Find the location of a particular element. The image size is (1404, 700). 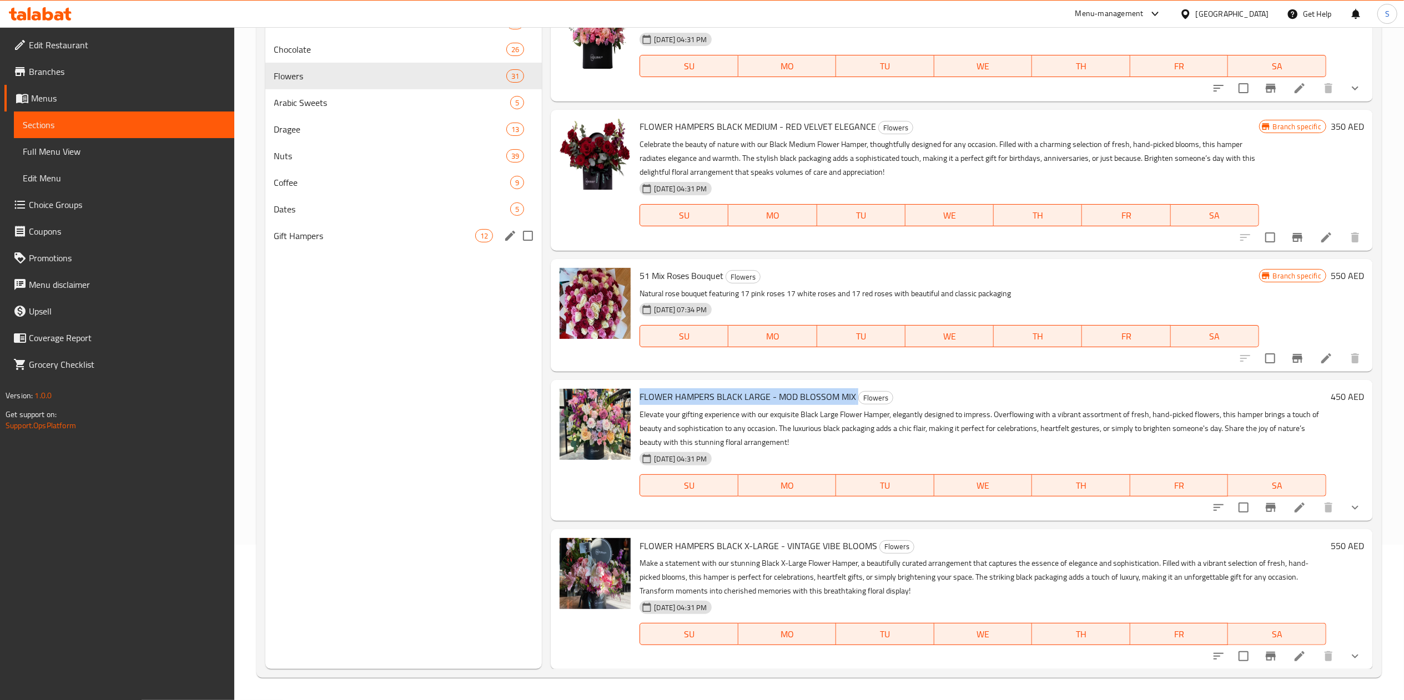

a: Choice Groups is located at coordinates (119, 205).